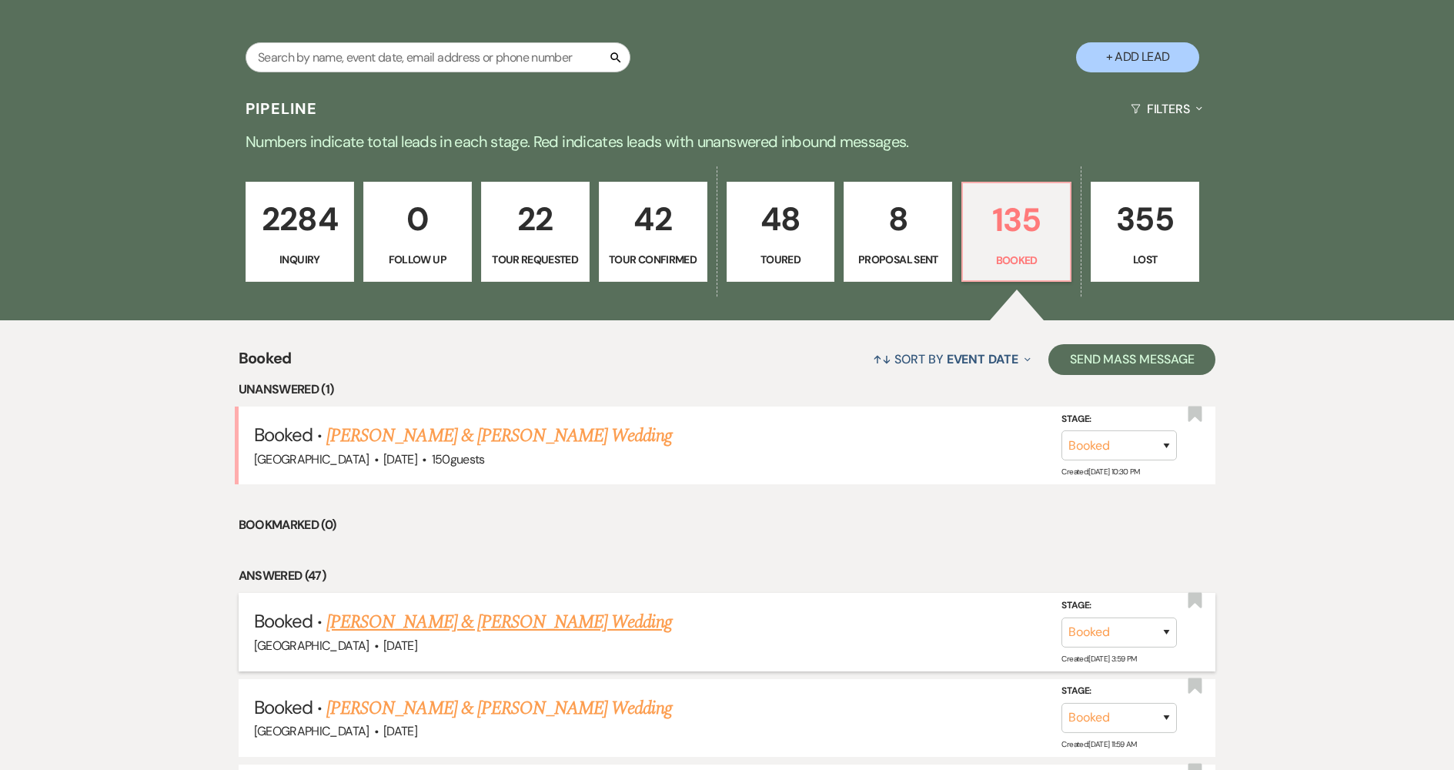  I want to click on a: 8Proposal Sent, so click(898, 232).